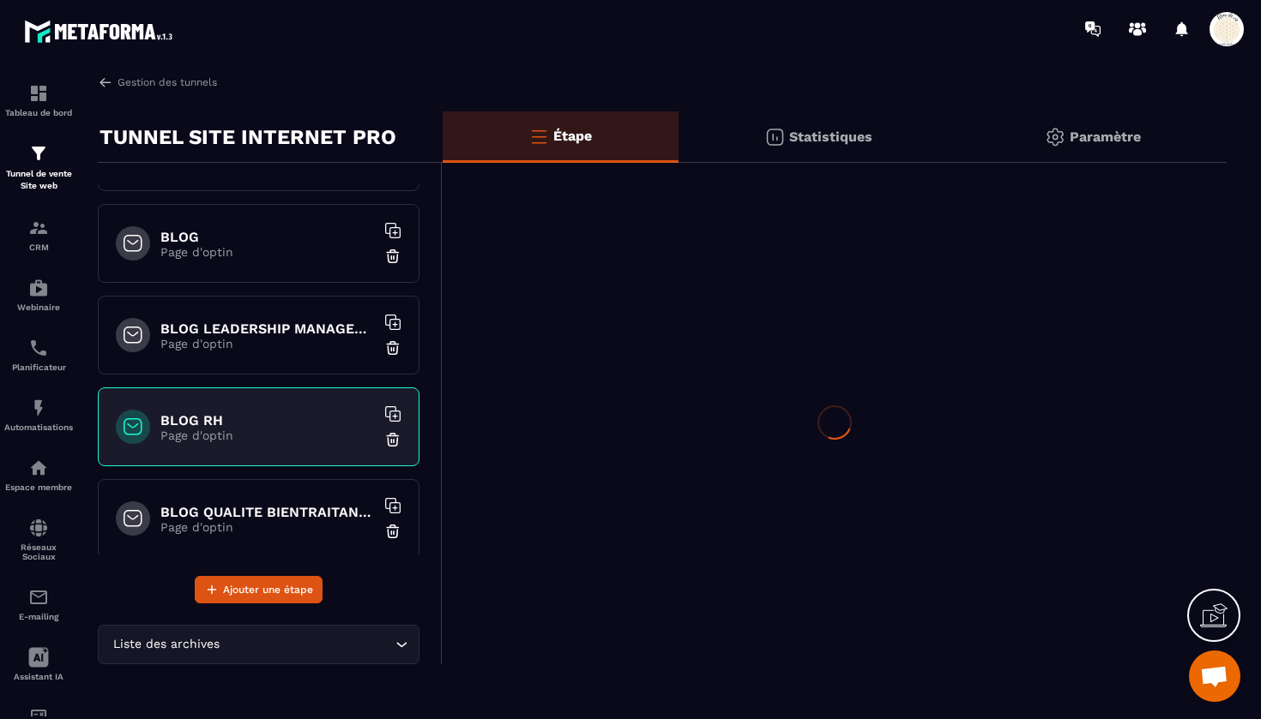 The image size is (1261, 719). I want to click on p: E-mailing, so click(39, 617).